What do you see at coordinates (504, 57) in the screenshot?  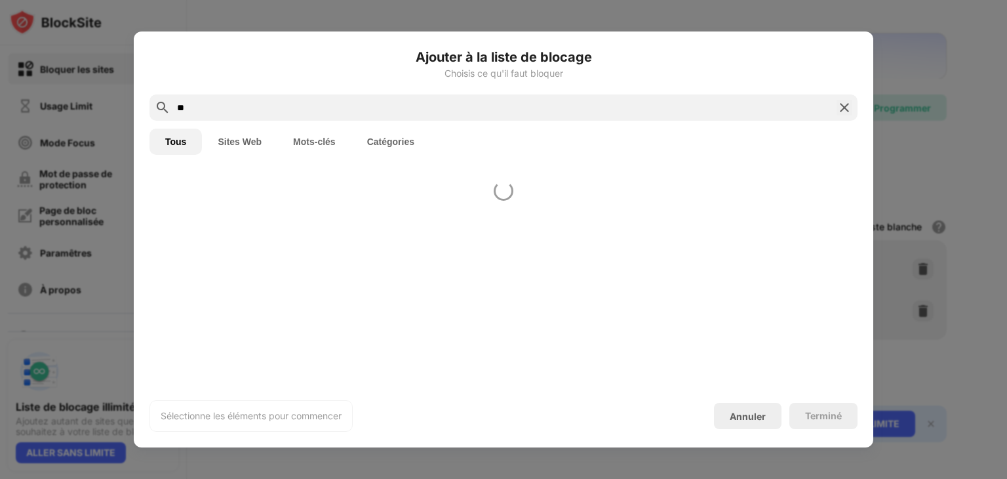 I see `h6: Ajouter à la liste de blocage` at bounding box center [504, 57].